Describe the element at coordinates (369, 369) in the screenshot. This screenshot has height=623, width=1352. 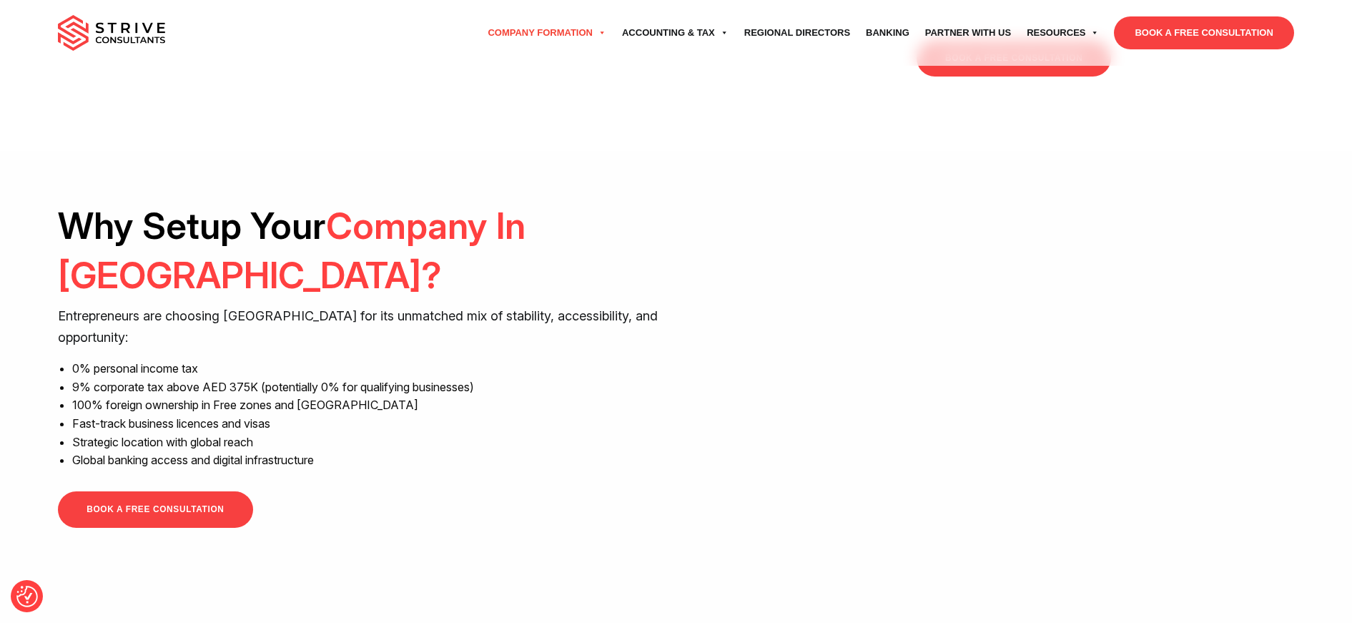
I see `li: 0% personal income tax` at that location.